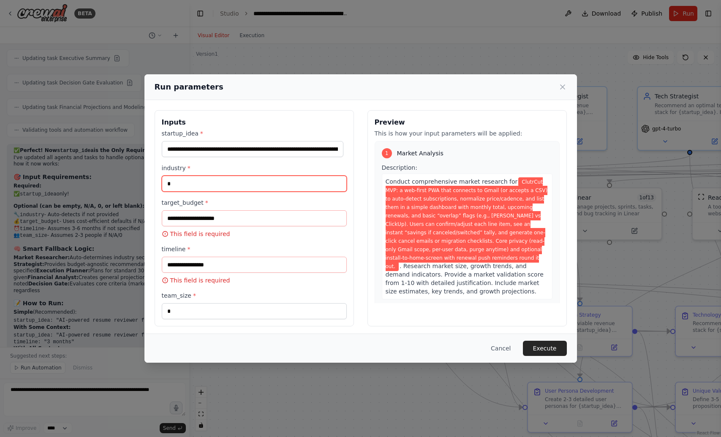  Describe the element at coordinates (451, 182) in the screenshot. I see `span: Conduct comprehensive market research for` at that location.